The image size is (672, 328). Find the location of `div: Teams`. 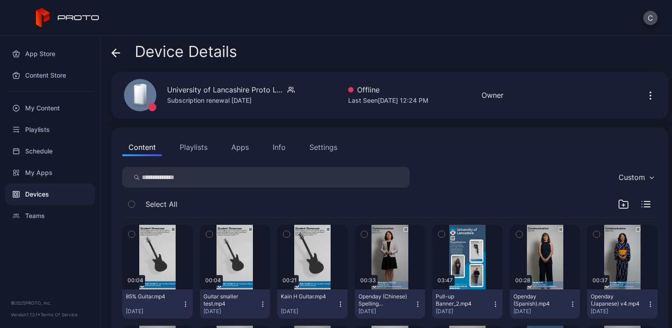

div: Teams is located at coordinates (50, 216).